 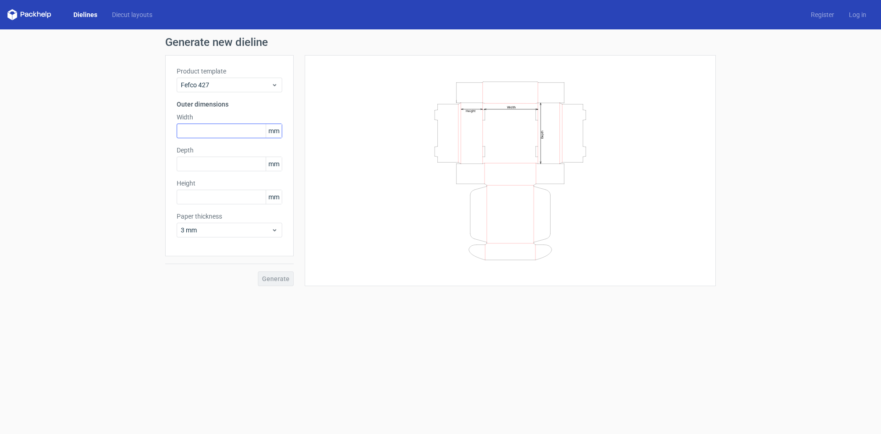 I want to click on a: Diecut layouts, so click(x=132, y=15).